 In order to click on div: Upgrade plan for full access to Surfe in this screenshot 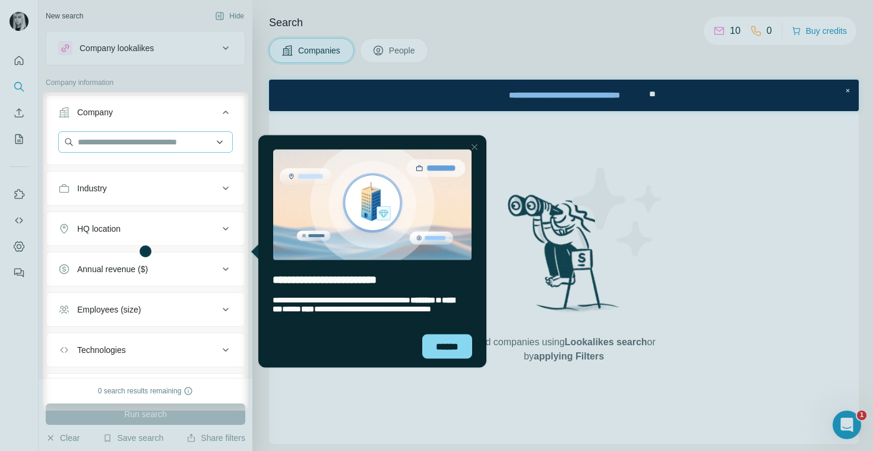, I will do `click(295, 15)`.